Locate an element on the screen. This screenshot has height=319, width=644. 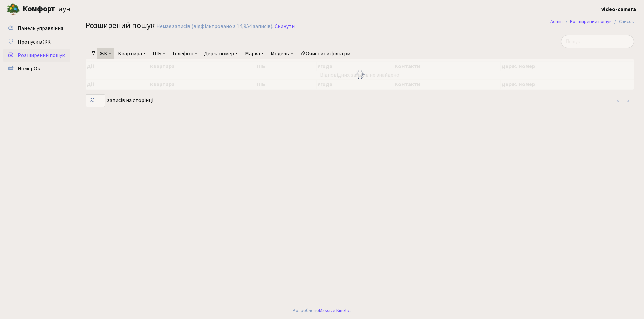
a: video-camera is located at coordinates (618, 9).